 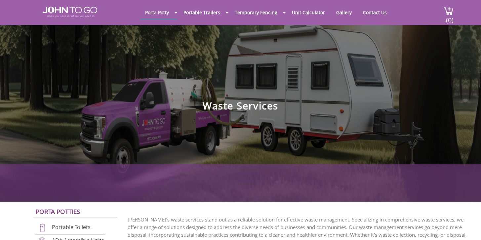 What do you see at coordinates (375, 12) in the screenshot?
I see `a: Contact Us` at bounding box center [375, 12].